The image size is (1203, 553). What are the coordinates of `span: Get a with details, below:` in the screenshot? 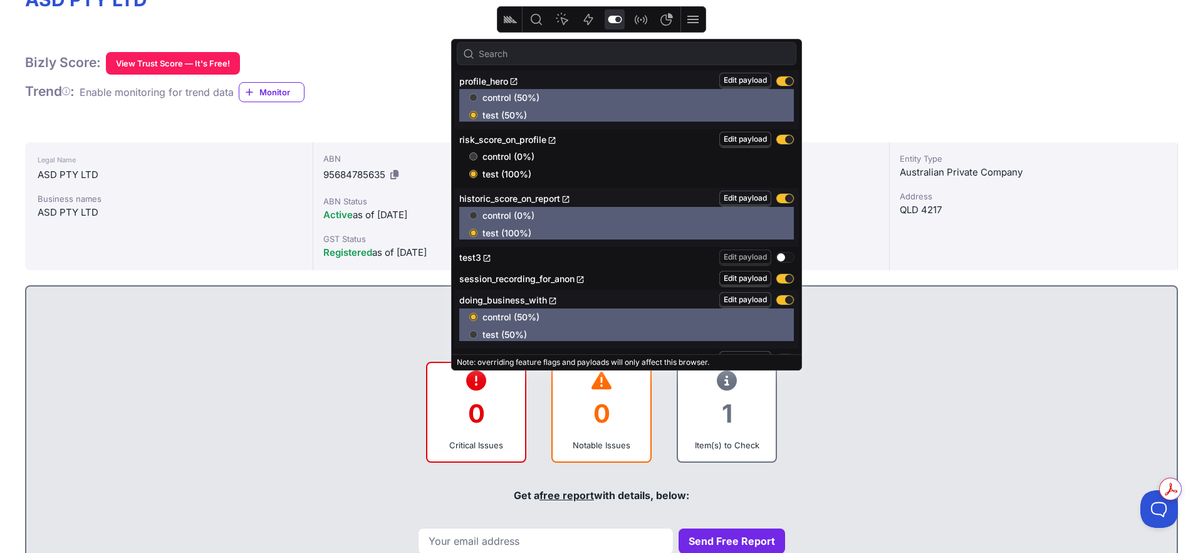 It's located at (601, 495).